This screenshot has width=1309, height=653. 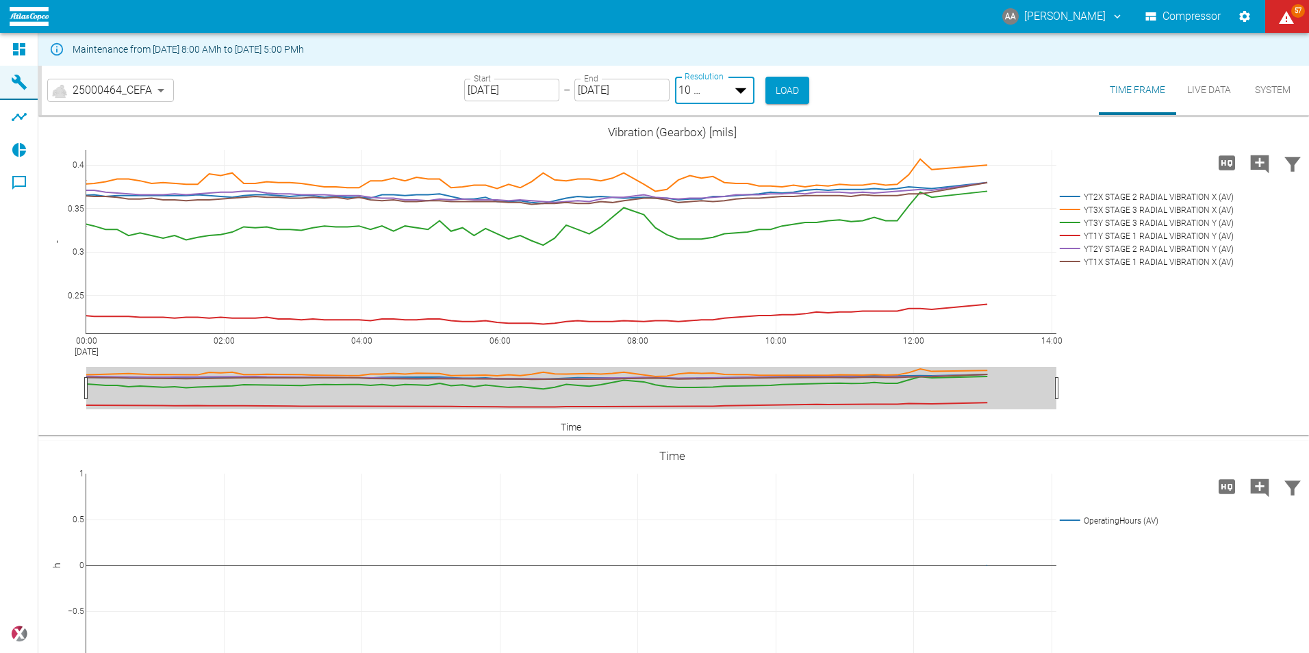 What do you see at coordinates (19, 634) in the screenshot?
I see `img: Xplore Logo` at bounding box center [19, 634].